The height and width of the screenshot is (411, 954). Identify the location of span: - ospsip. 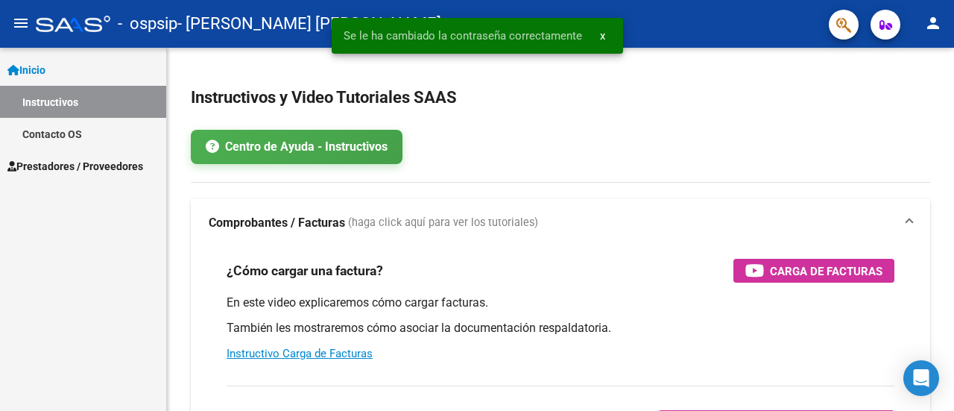
(148, 24).